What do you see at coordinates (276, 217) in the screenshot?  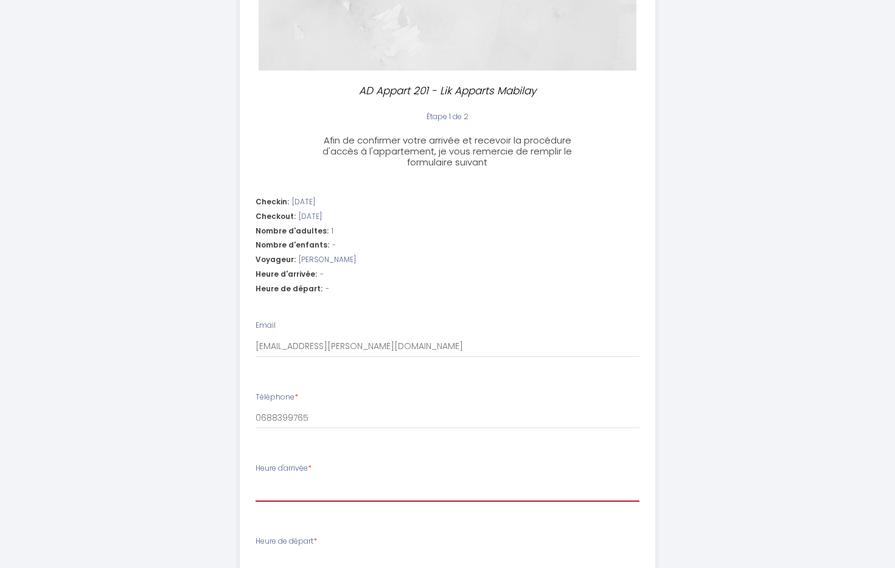 I see `span: Checkout:` at bounding box center [276, 217].